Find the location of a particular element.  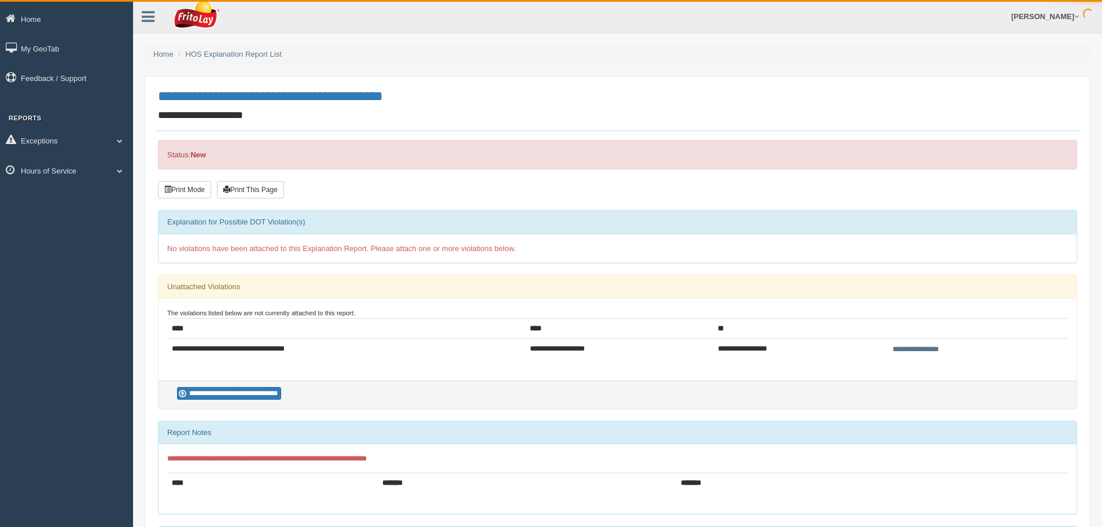

div: Unattached Violations is located at coordinates (617, 287).